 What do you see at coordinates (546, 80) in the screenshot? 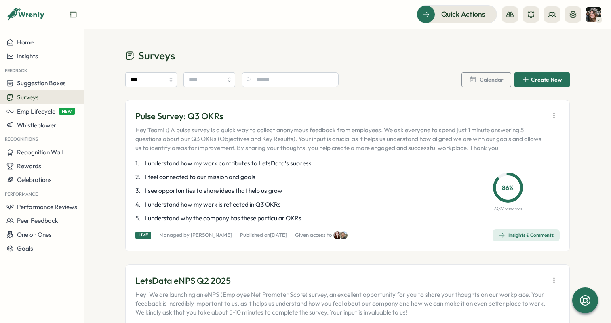
I see `span: Create New` at bounding box center [546, 80].